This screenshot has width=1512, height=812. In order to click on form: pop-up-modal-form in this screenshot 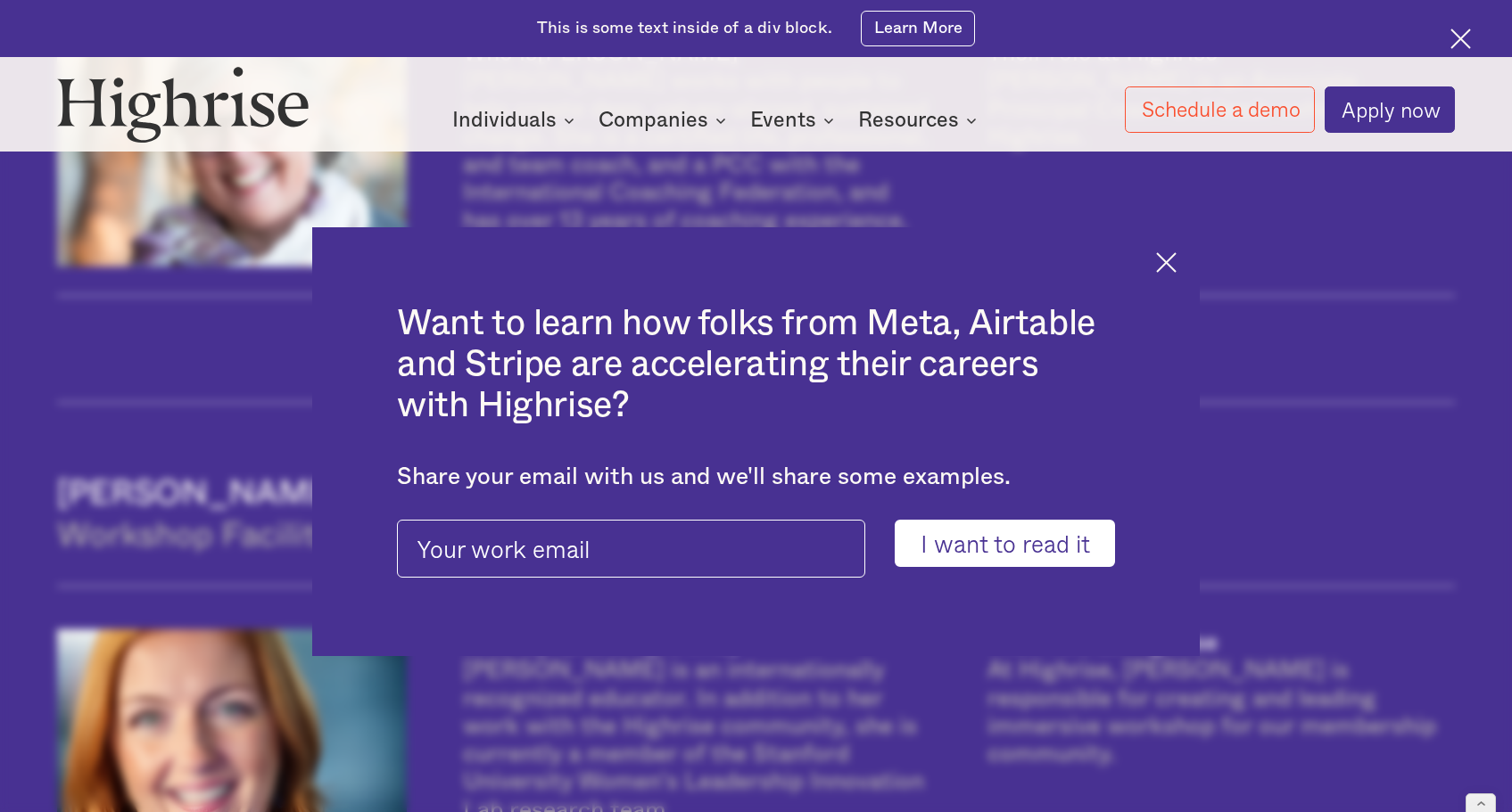, I will do `click(756, 543)`.